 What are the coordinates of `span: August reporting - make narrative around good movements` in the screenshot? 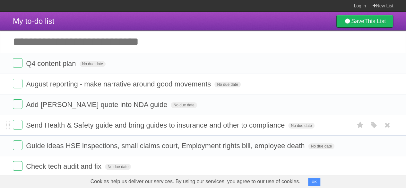 It's located at (119, 84).